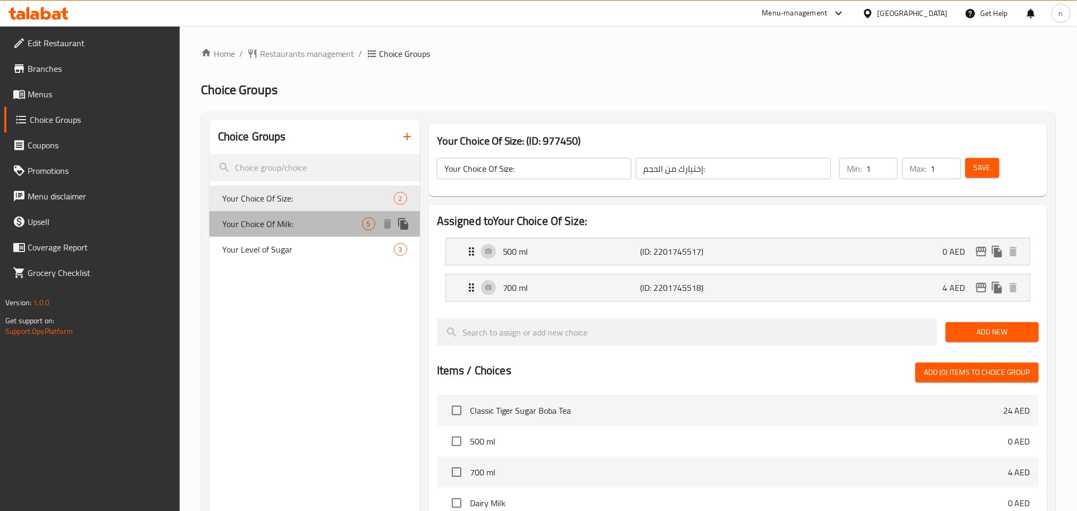 This screenshot has height=511, width=1077. Describe the element at coordinates (400, 249) in the screenshot. I see `span: 3` at that location.